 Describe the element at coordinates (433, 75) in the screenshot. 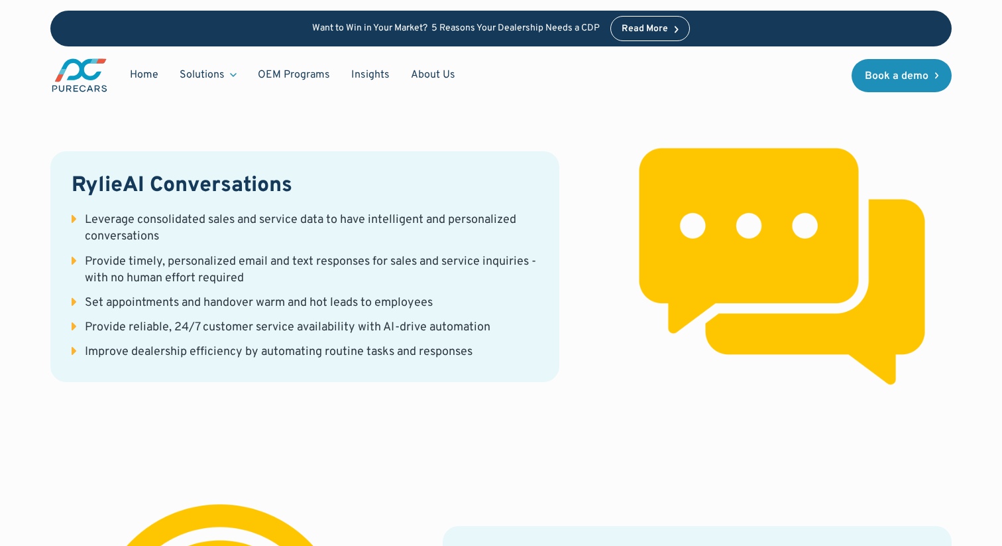

I see `a: About Us` at that location.